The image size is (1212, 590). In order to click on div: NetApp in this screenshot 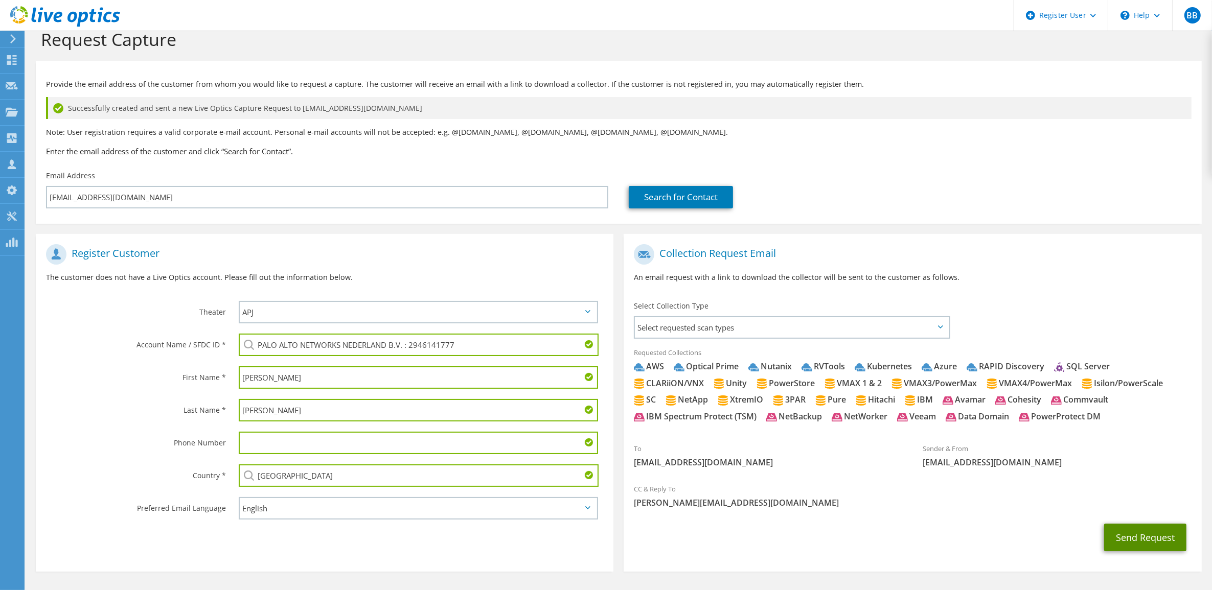, I will do `click(686, 400)`.